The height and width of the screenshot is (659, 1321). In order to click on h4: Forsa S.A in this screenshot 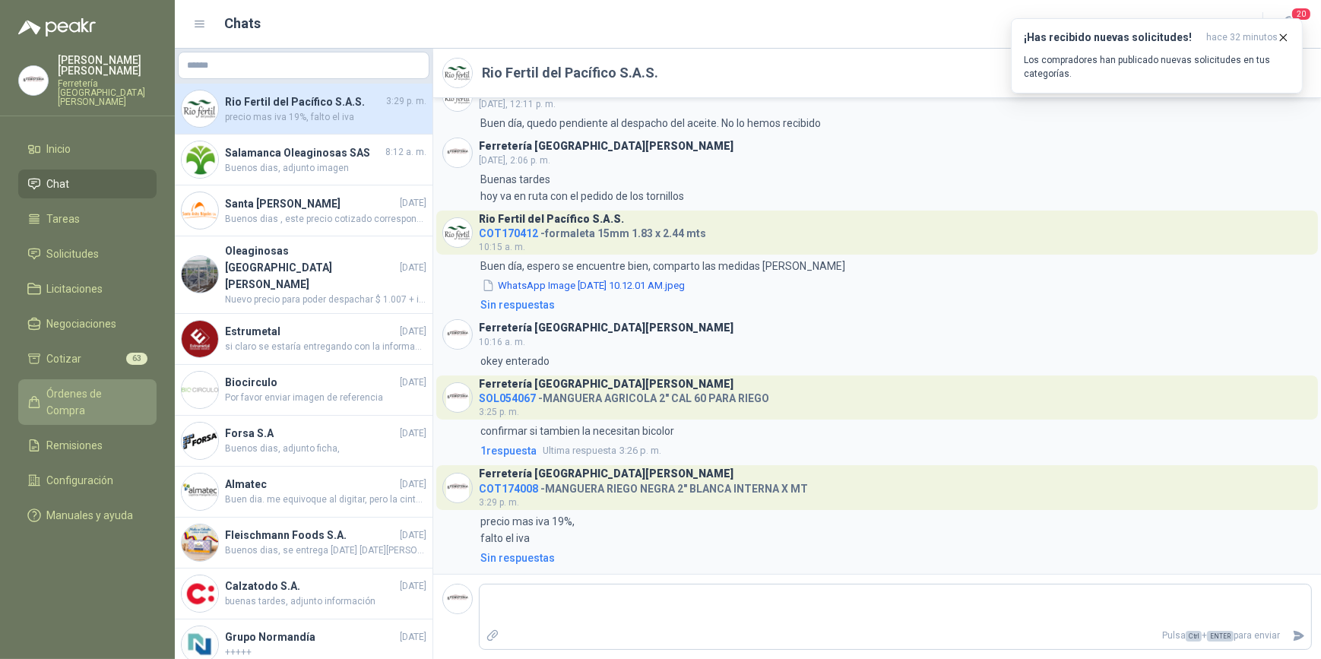, I will do `click(311, 433)`.